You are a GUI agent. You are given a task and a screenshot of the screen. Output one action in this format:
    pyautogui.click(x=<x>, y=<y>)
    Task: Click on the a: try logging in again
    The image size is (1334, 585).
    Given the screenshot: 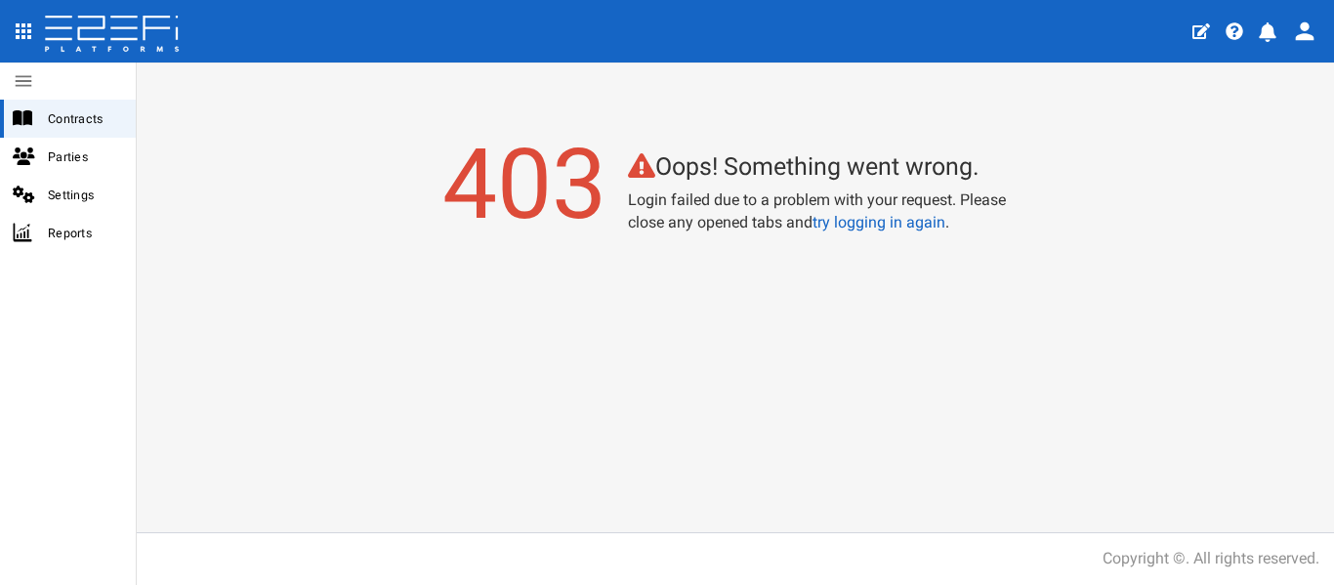 What is the action you would take?
    pyautogui.click(x=879, y=222)
    